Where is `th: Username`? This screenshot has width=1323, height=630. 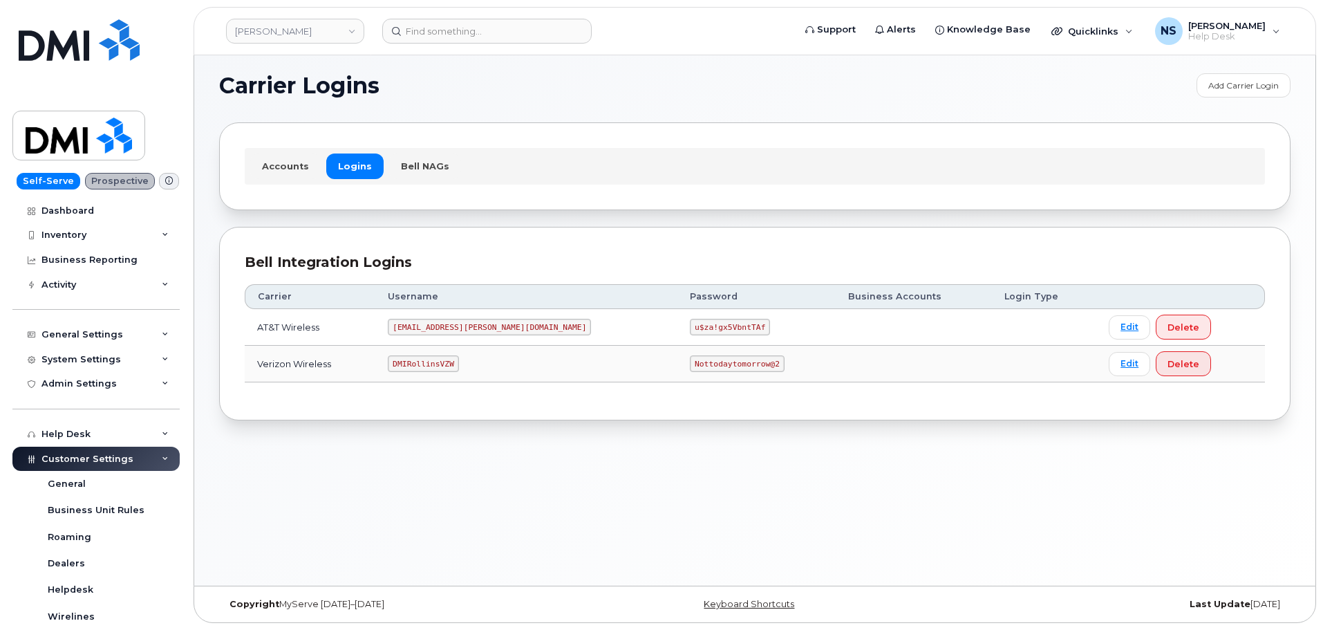 th: Username is located at coordinates (526, 296).